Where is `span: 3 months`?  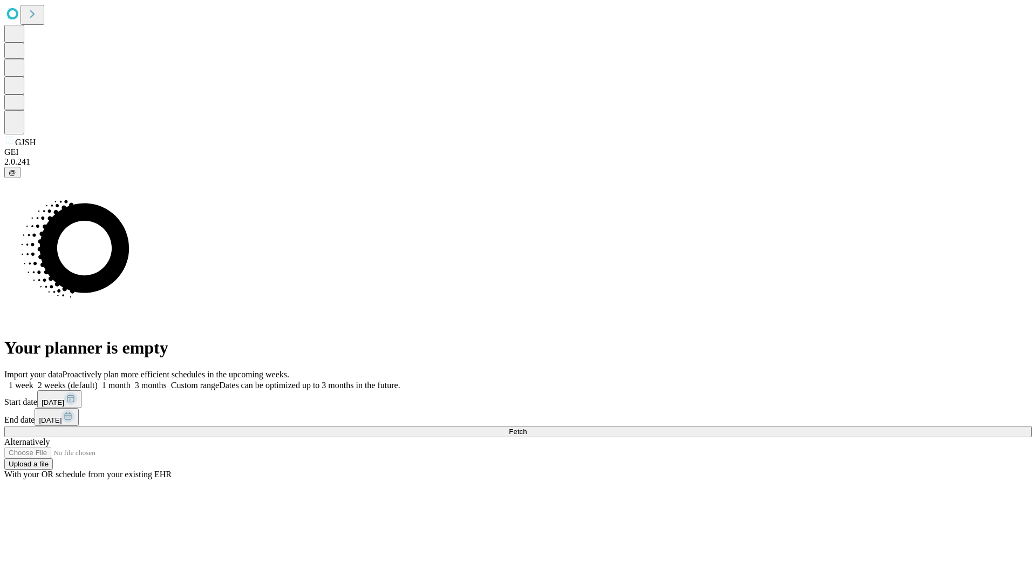 span: 3 months is located at coordinates (151, 385).